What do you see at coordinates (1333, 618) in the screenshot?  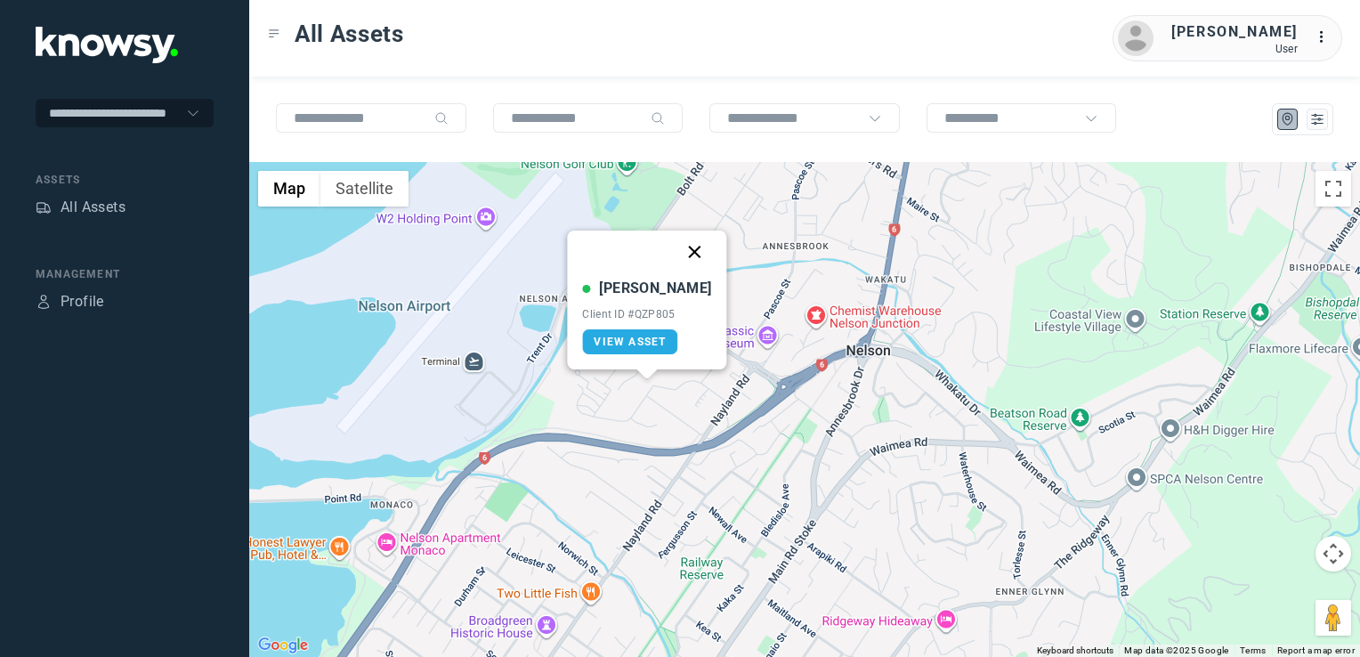 I see `button: Drag Pegman onto the map to open Street View` at bounding box center [1333, 618].